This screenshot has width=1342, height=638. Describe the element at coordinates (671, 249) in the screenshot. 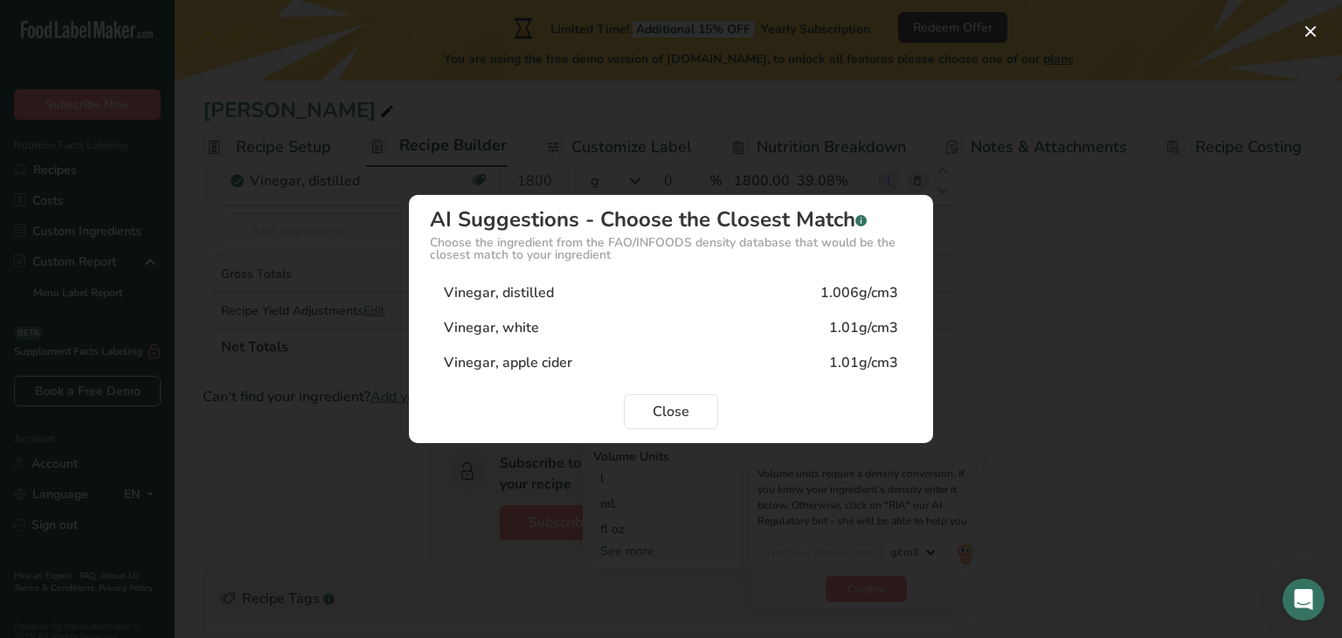

I see `div: Choose the ingredient from the FAO/INFOODS density database that would be the closest match to yo...` at that location.